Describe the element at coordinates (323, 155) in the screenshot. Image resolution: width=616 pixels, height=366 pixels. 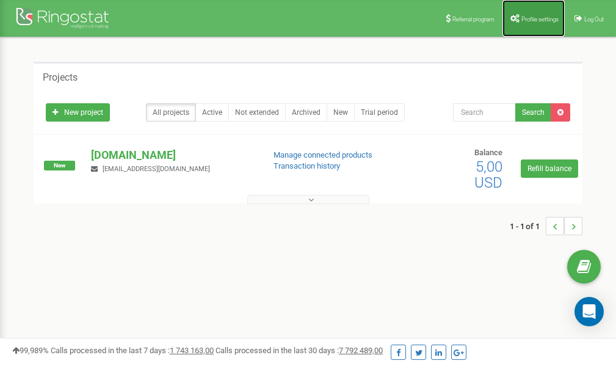
I see `a: Manage connected products` at that location.